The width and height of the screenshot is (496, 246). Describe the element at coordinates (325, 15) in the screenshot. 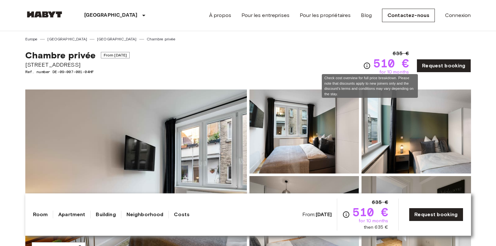

I see `a: Pour les propriétaires` at that location.